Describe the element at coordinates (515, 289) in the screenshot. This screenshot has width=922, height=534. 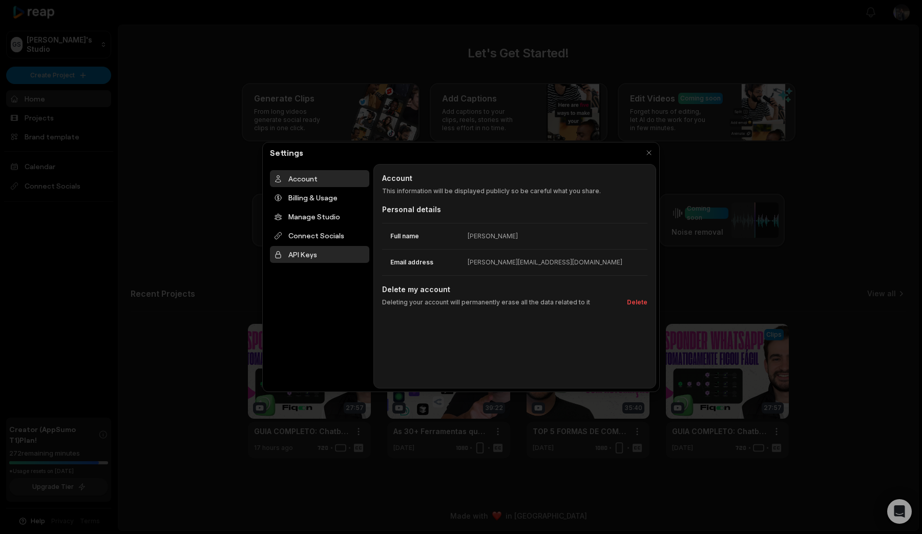
I see `h2: Delete my account` at that location.